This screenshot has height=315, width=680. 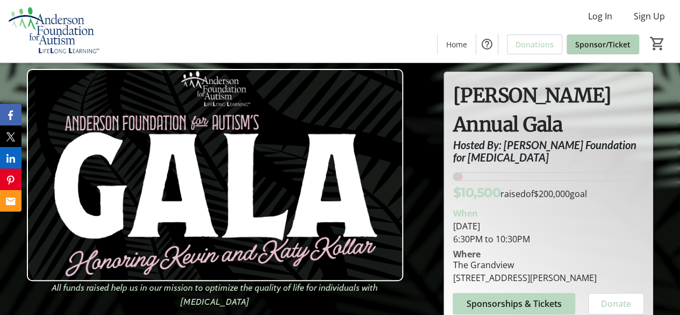 I want to click on img: Anderson Foundation for Autism 's Logo, so click(x=54, y=31).